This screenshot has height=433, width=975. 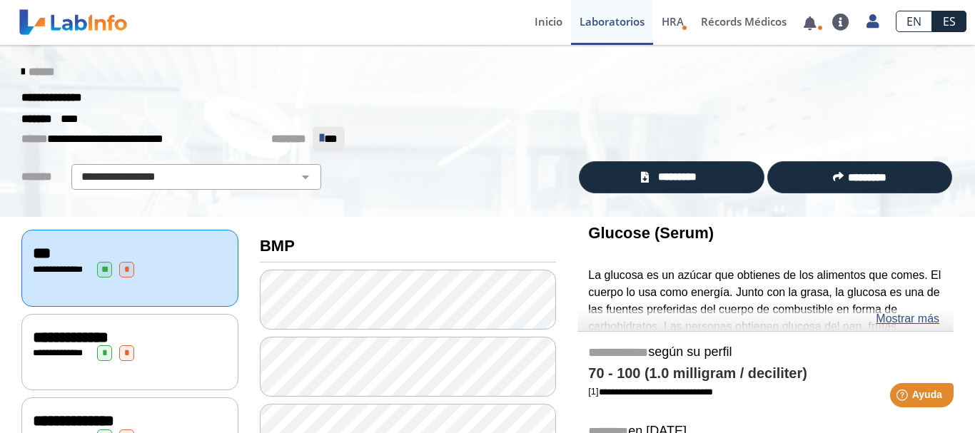 I want to click on span: HRA, so click(x=673, y=21).